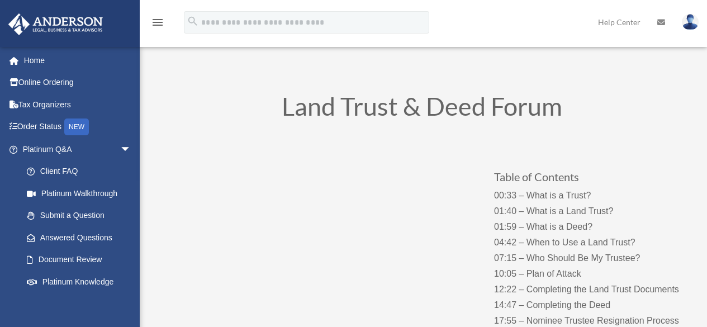 This screenshot has width=707, height=327. I want to click on i: search, so click(193, 21).